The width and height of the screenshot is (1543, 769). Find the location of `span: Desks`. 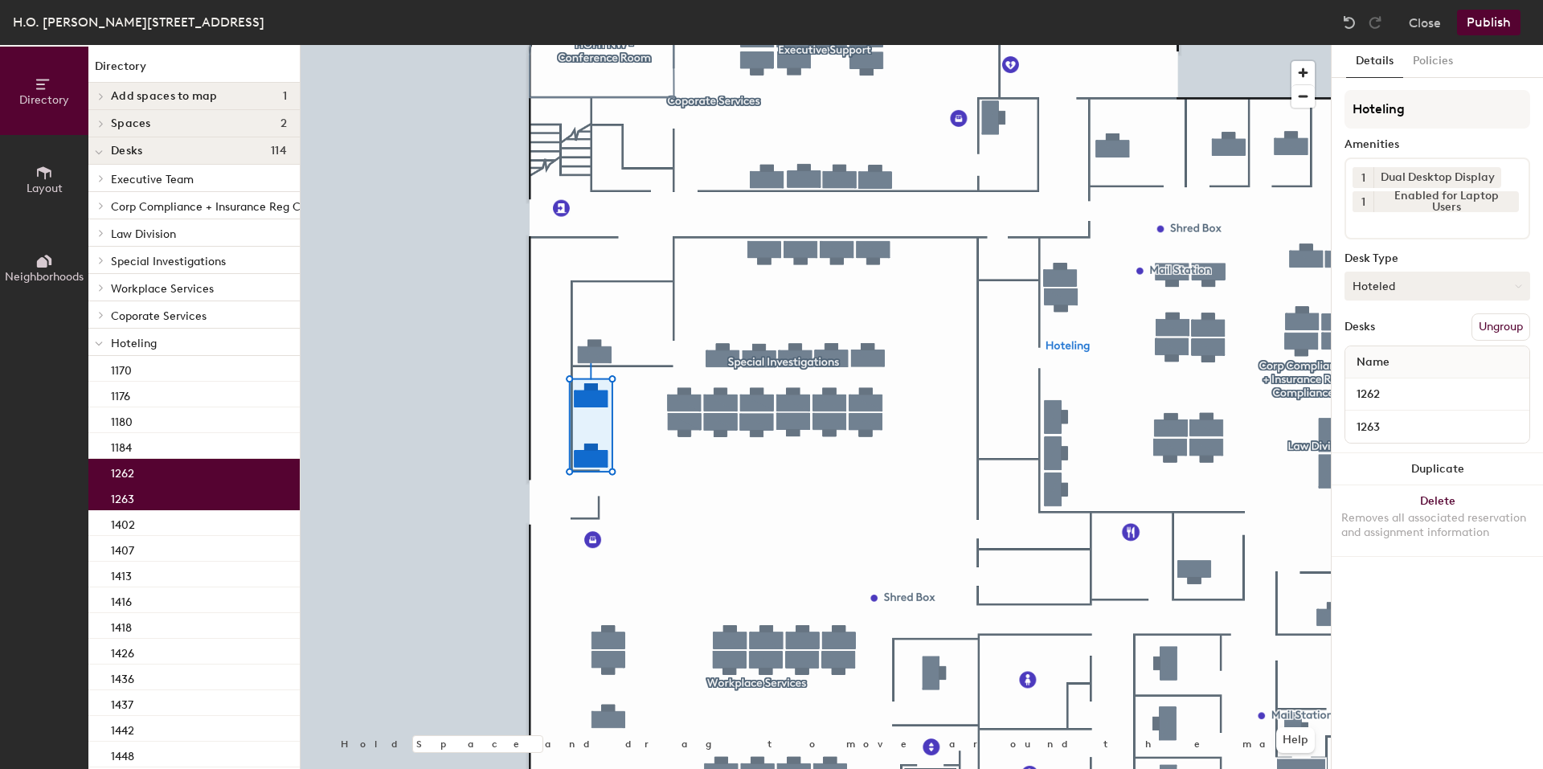

span: Desks is located at coordinates (126, 151).